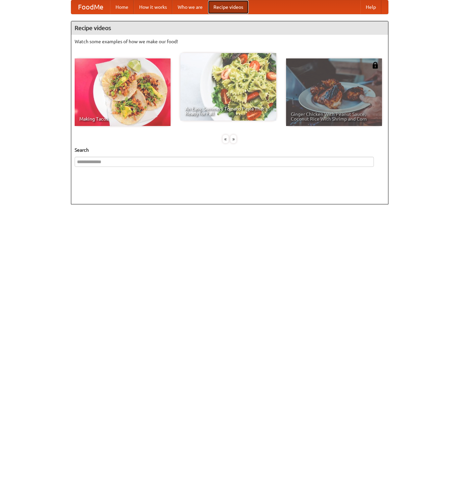 This screenshot has height=478, width=459. What do you see at coordinates (375, 65) in the screenshot?
I see `img: 483408.png` at bounding box center [375, 65].